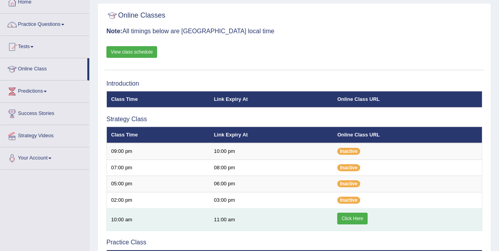 The height and width of the screenshot is (251, 499). Describe the element at coordinates (114, 31) in the screenshot. I see `b: Note:` at that location.